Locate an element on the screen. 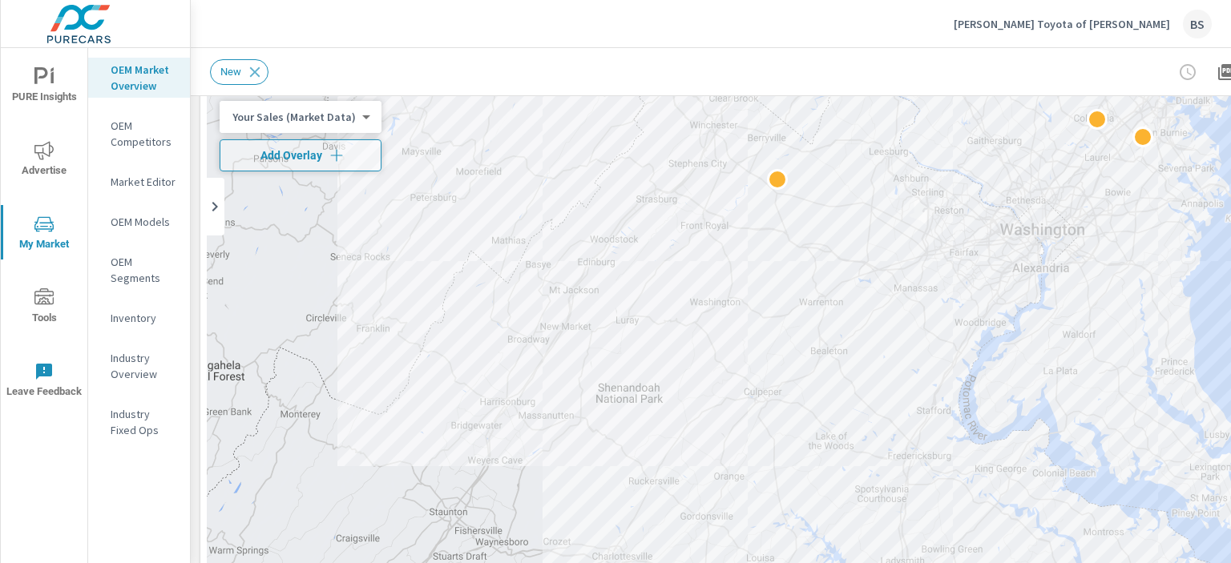 This screenshot has width=1231, height=563. span: Leave Feedback is located at coordinates (44, 381).